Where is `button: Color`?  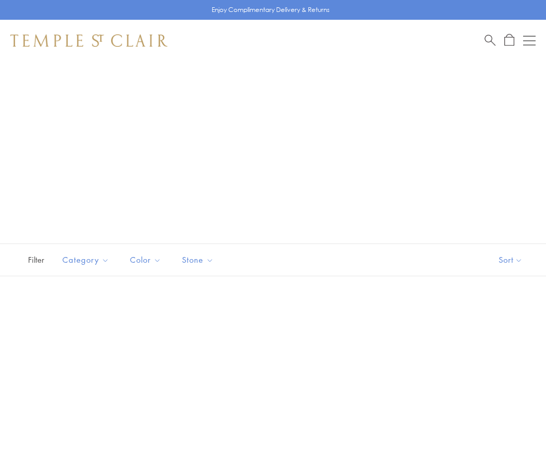
button: Color is located at coordinates (146, 259).